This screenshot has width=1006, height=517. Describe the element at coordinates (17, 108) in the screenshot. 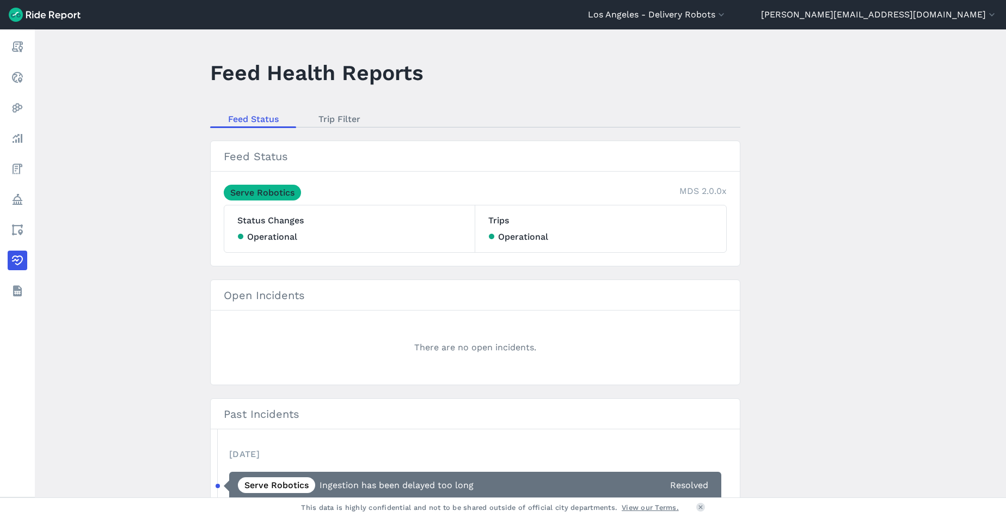

I see `a: Heatmaps` at that location.